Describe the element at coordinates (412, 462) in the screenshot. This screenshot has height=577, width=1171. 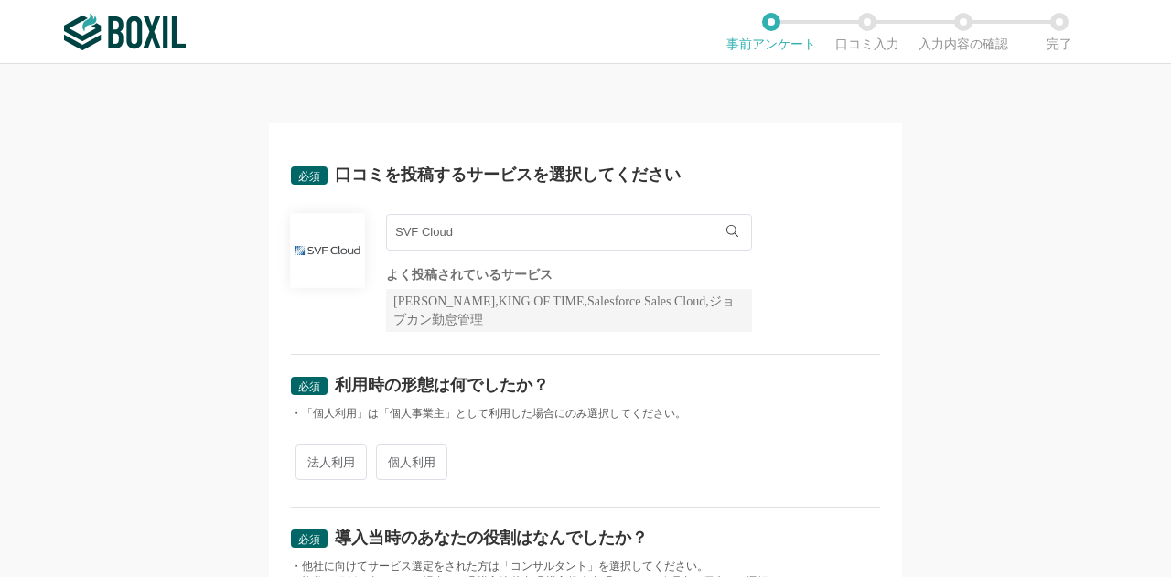
I see `span: 個人利用` at that location.